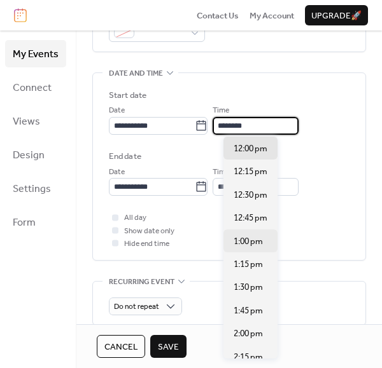 This screenshot has height=368, width=382. What do you see at coordinates (248, 242) in the screenshot?
I see `span: 1:00 pm` at bounding box center [248, 242].